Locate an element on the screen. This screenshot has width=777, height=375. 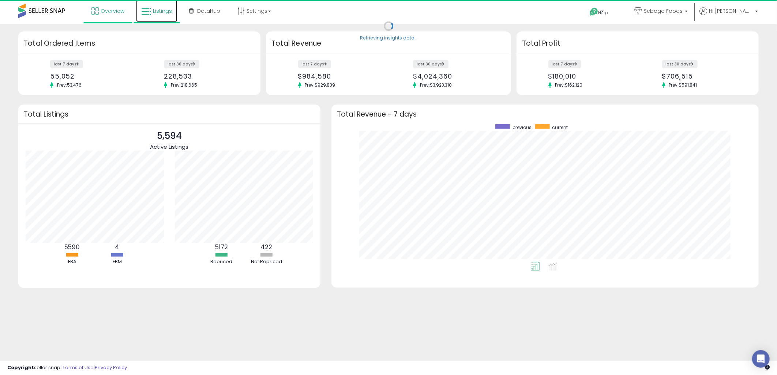
span: Prev: 218,665 is located at coordinates (184, 85).